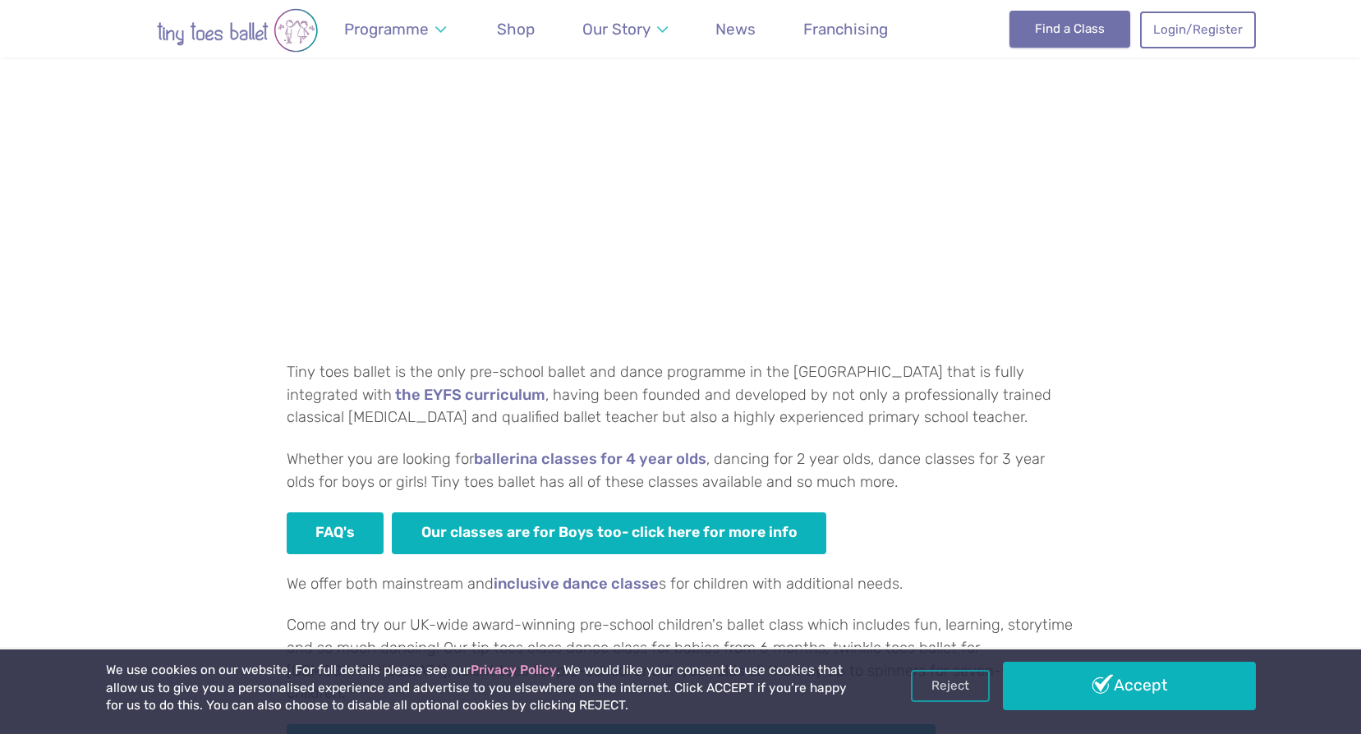 Image resolution: width=1361 pixels, height=734 pixels. What do you see at coordinates (1197, 30) in the screenshot?
I see `a: Login/Register` at bounding box center [1197, 30].